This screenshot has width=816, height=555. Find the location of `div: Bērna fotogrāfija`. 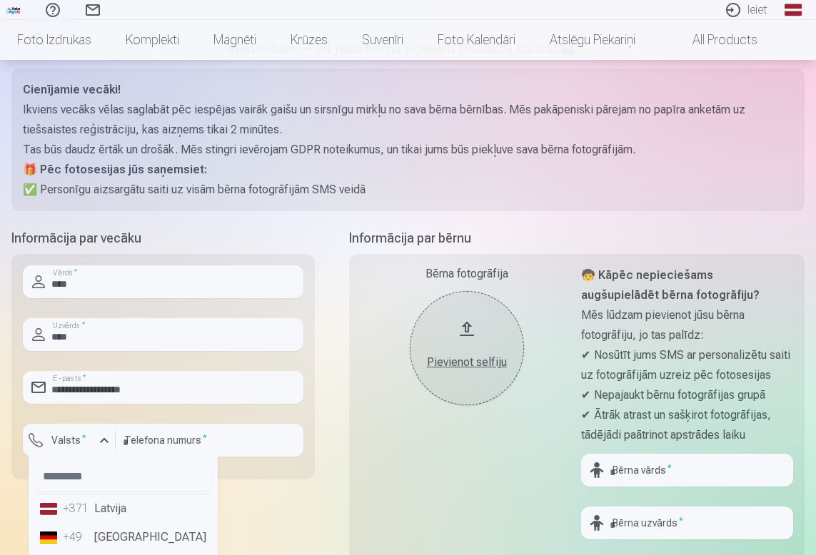

div: Bērna fotogrāfija is located at coordinates (466, 274).